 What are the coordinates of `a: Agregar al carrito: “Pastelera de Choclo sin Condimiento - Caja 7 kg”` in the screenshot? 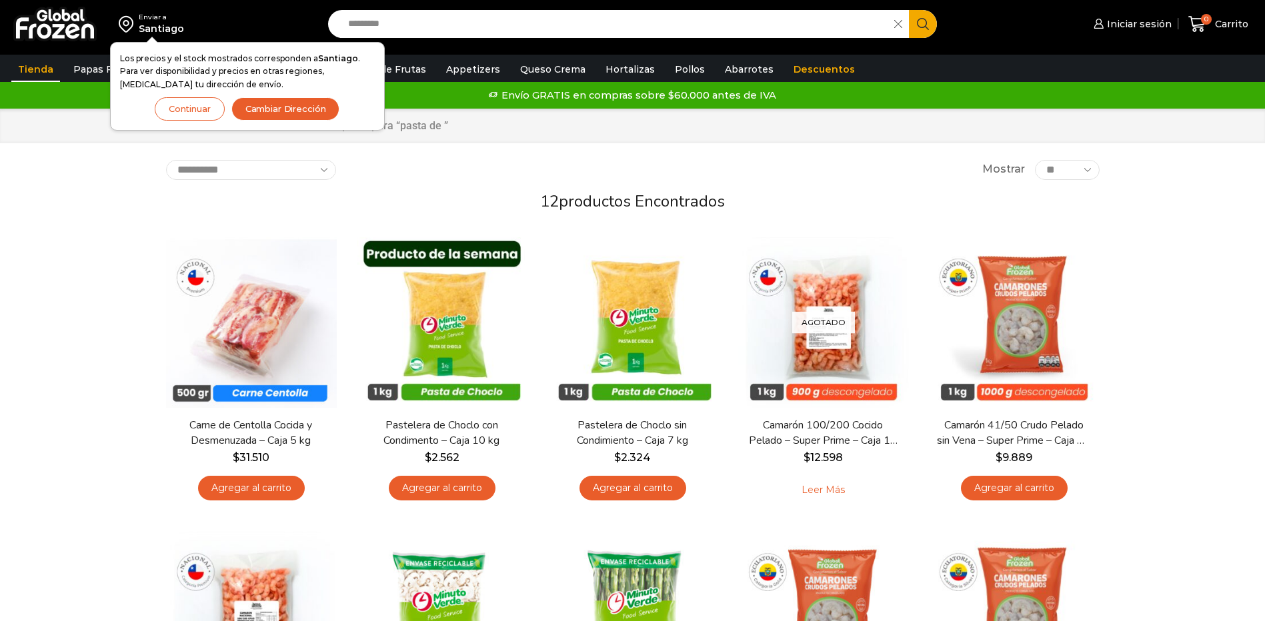 It's located at (633, 488).